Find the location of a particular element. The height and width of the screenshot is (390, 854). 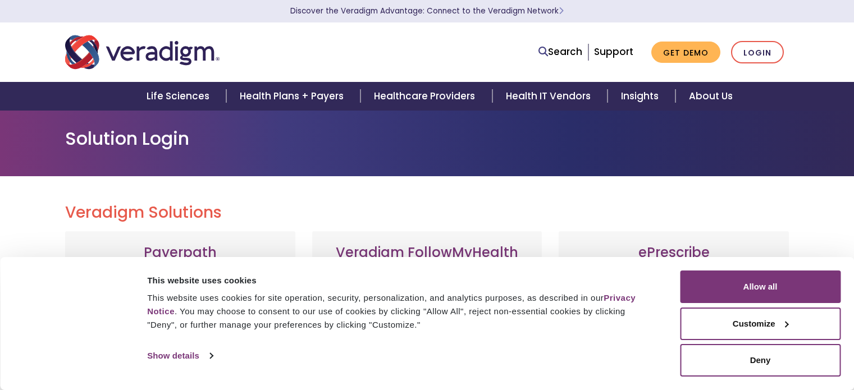

a: Discover the Veradigm Advantage: Connect to the Veradigm NetworkLearn More is located at coordinates (427, 11).